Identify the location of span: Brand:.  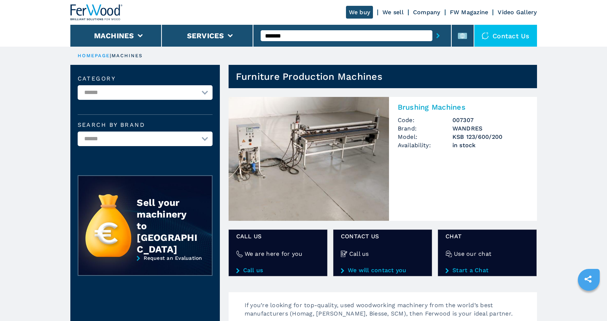
(425, 128).